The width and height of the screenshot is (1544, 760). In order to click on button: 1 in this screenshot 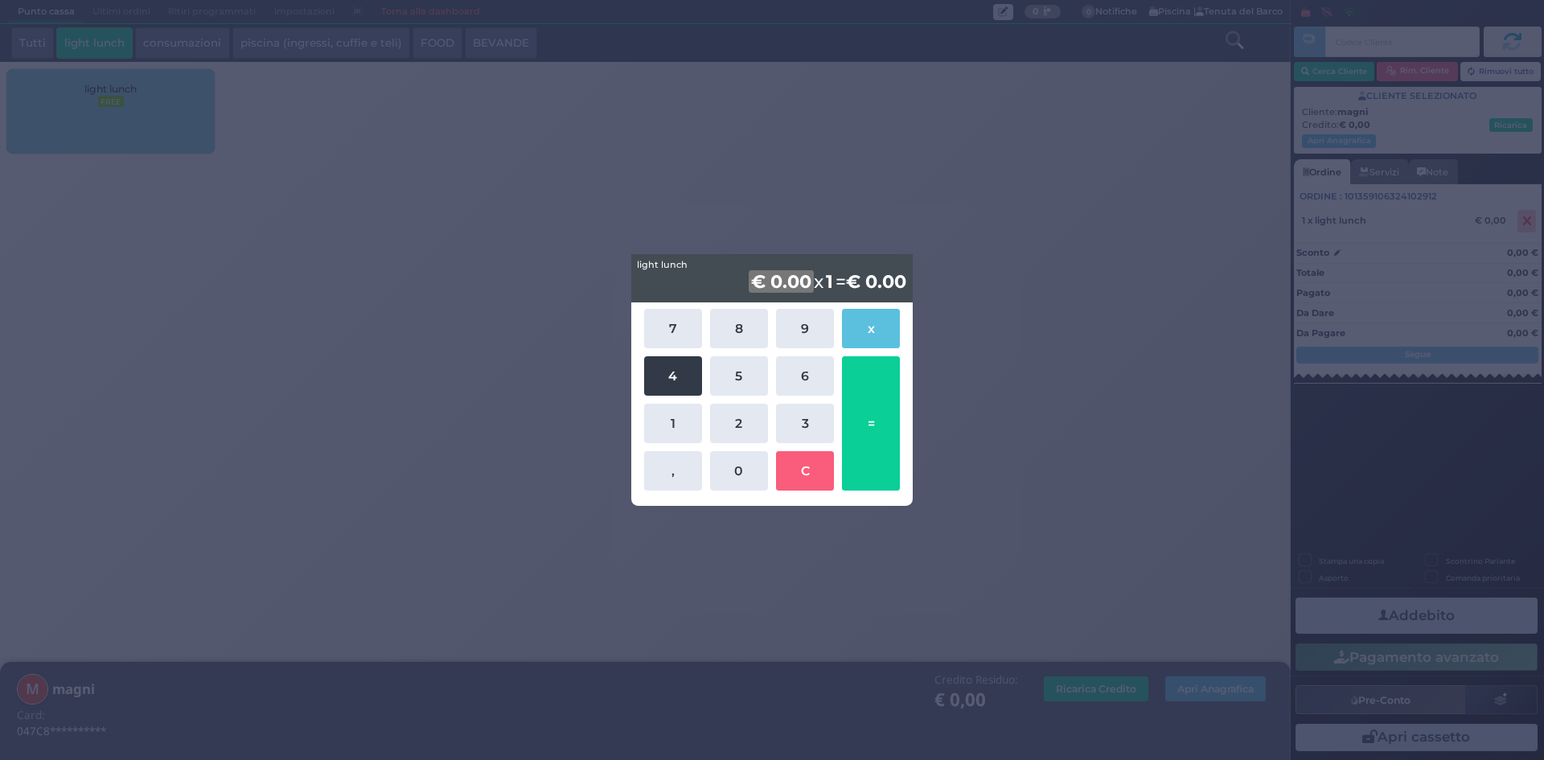, I will do `click(673, 423)`.